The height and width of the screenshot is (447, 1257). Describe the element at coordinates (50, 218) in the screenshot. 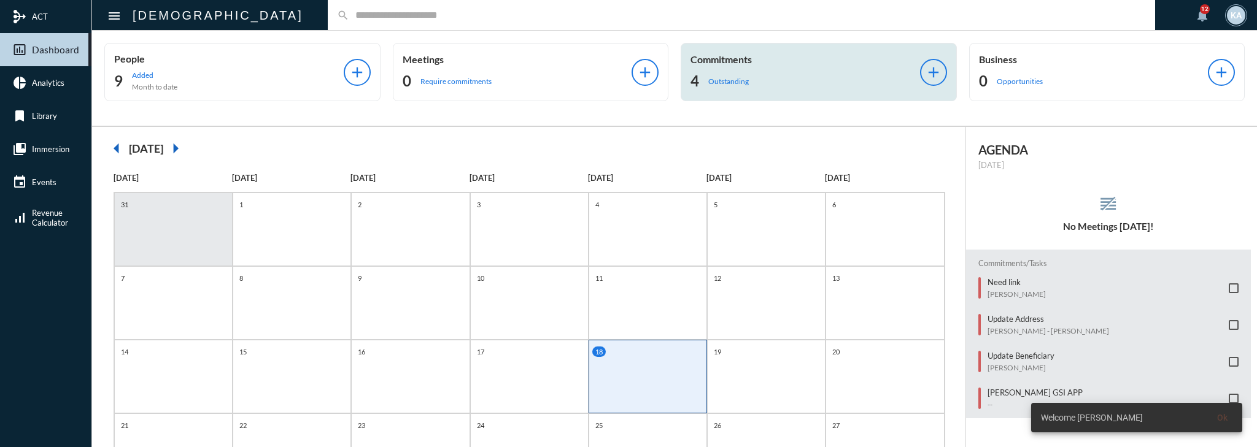

I see `span: Revenue Calculator` at that location.